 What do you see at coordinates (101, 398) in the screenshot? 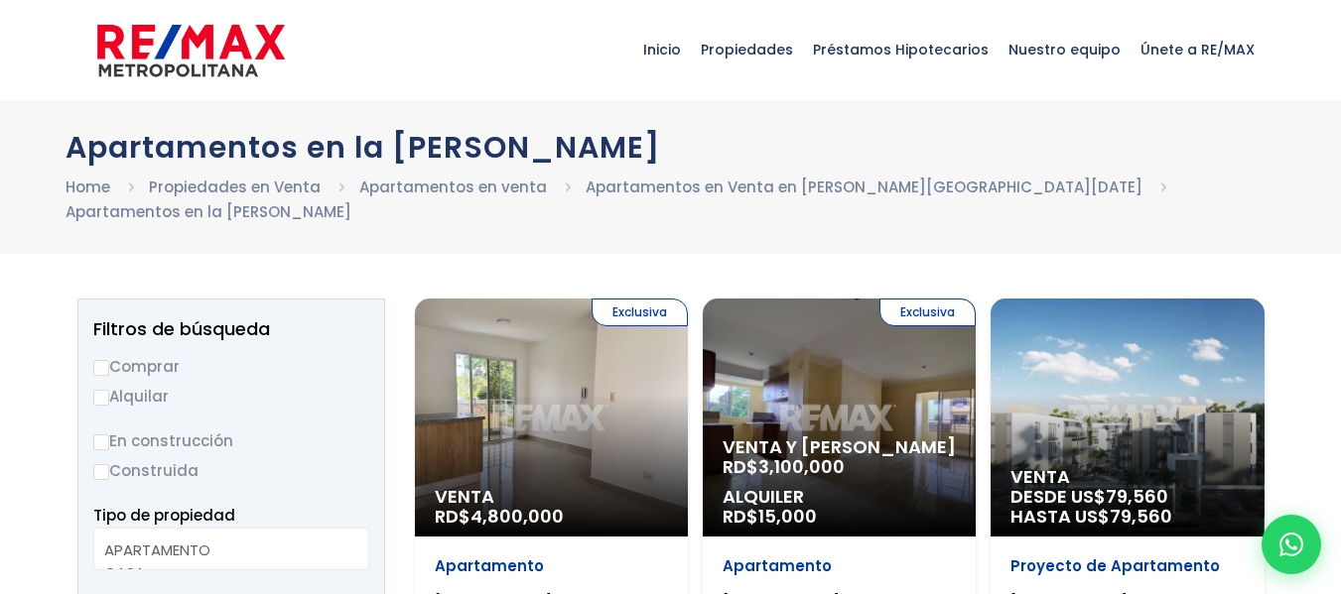
I see `input: Alquilar` at bounding box center [101, 398].